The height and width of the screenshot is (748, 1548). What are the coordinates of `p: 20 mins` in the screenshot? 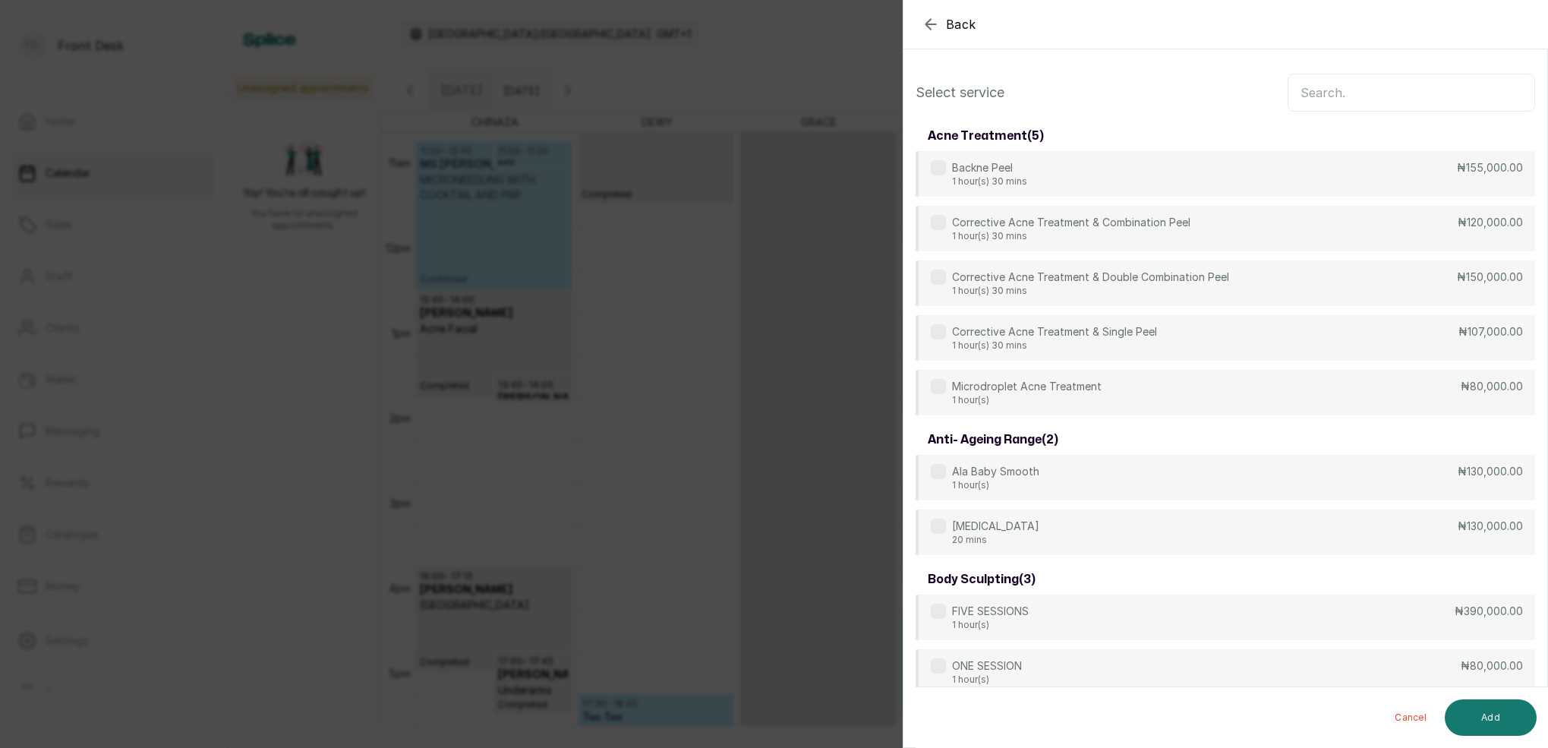 It's located at (996, 540).